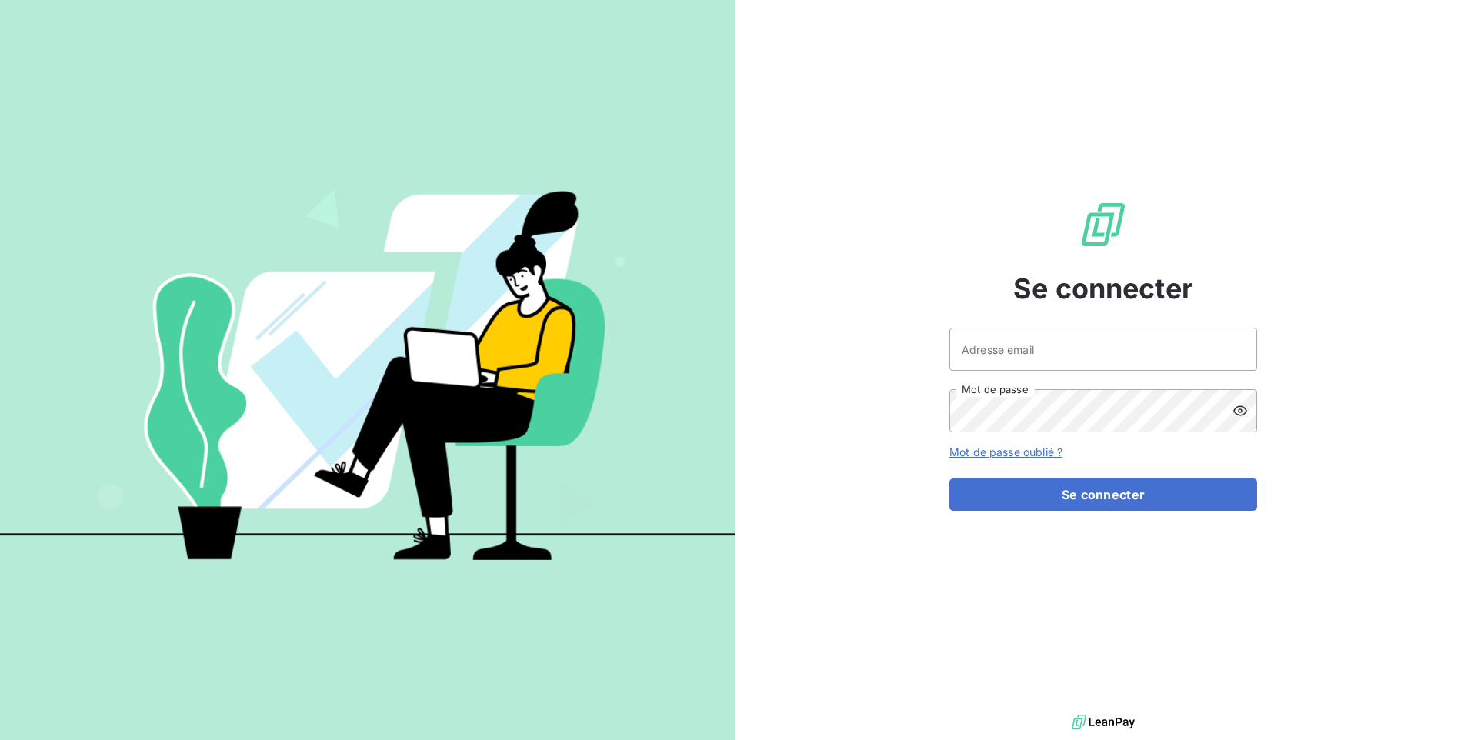 Image resolution: width=1471 pixels, height=740 pixels. I want to click on img: Logo LeanPay, so click(1103, 225).